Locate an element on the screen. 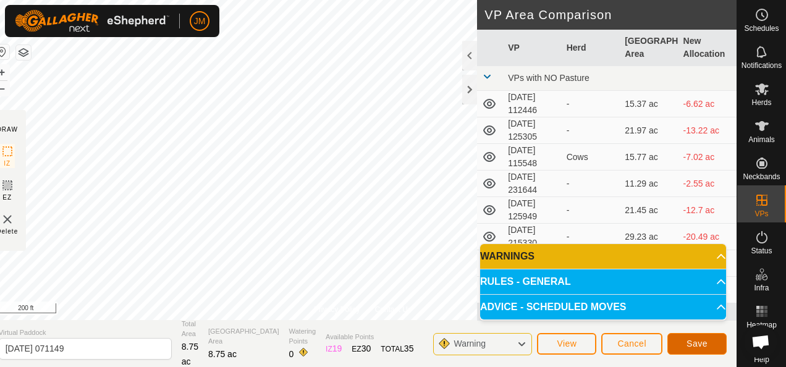  div: TOTAL is located at coordinates (396, 348).